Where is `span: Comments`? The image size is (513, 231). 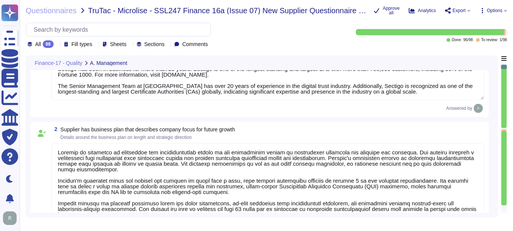 span: Comments is located at coordinates (195, 44).